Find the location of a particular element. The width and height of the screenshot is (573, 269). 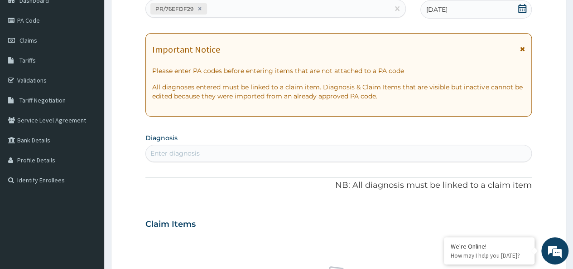

span: Tariffs is located at coordinates (28, 60).